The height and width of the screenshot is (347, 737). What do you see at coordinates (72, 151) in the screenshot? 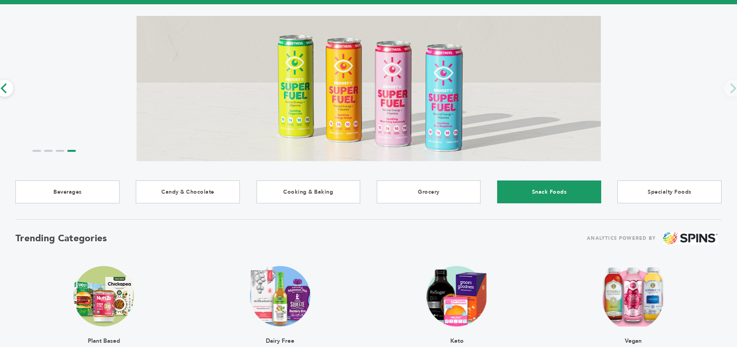
I see `li: Page dot 4` at bounding box center [72, 151].